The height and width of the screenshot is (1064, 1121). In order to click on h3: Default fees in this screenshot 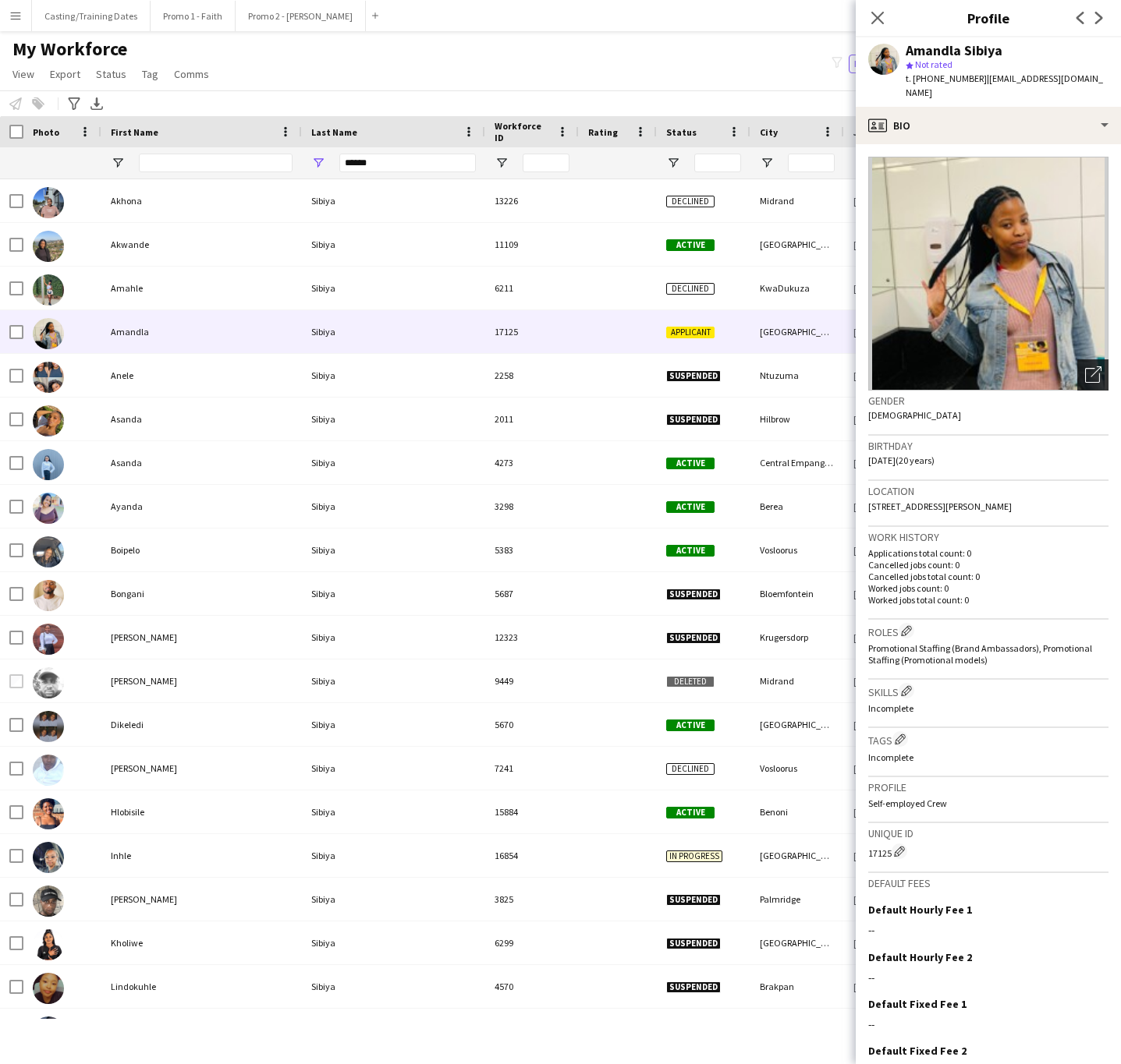, I will do `click(988, 883)`.